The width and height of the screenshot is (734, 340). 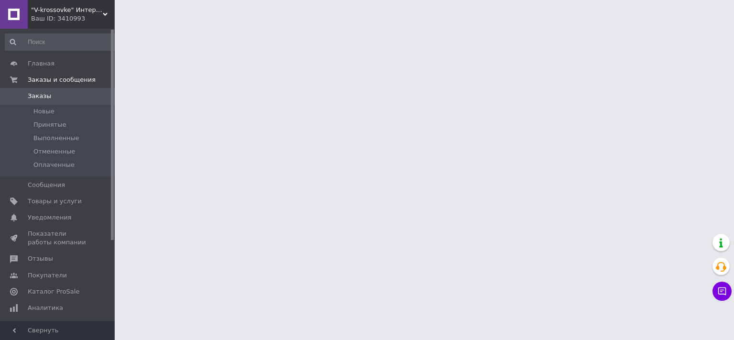 What do you see at coordinates (46, 185) in the screenshot?
I see `span: Сообщения` at bounding box center [46, 185].